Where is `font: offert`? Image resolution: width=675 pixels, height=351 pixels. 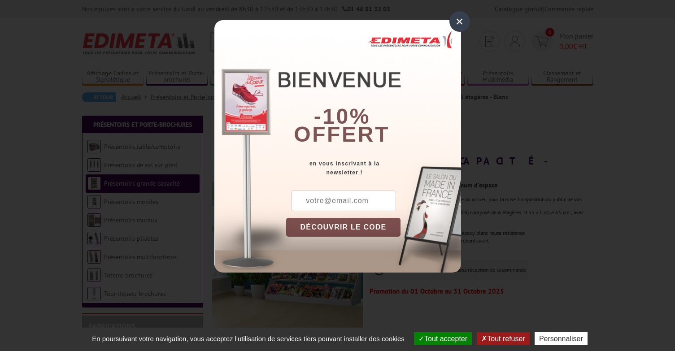 font: offert is located at coordinates (342, 134).